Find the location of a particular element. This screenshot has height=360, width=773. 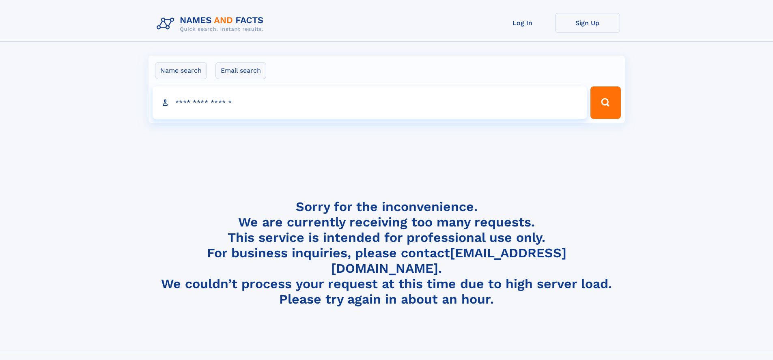

a: Log In is located at coordinates (522, 23).